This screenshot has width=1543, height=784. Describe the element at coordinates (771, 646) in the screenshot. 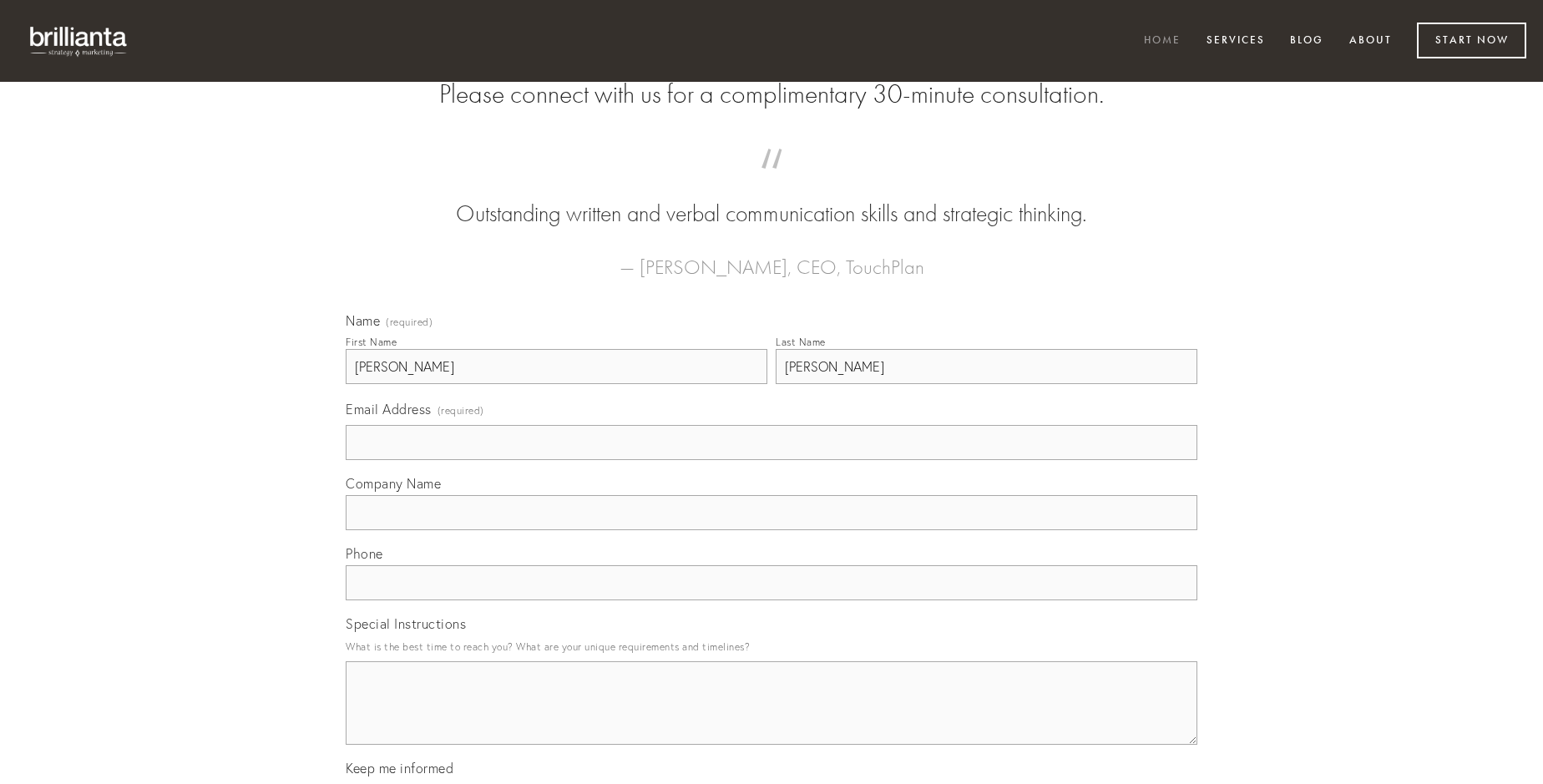

I see `p: What is the best time to reach you? What are your unique requirements and timelines?` at that location.